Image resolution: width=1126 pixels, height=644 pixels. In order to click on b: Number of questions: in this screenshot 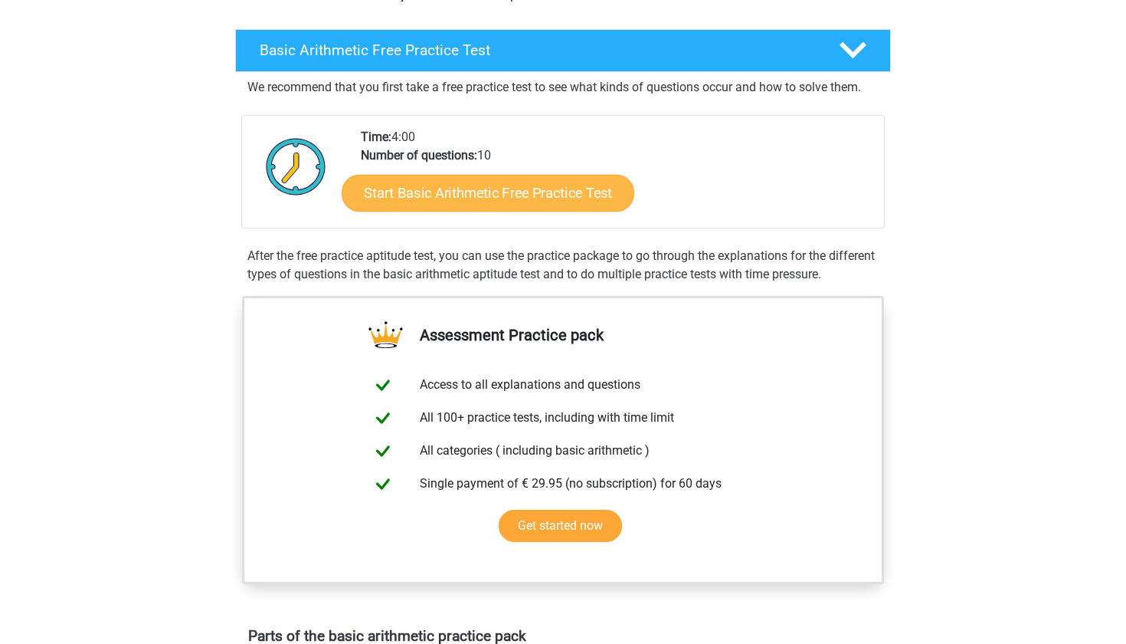, I will do `click(419, 155)`.